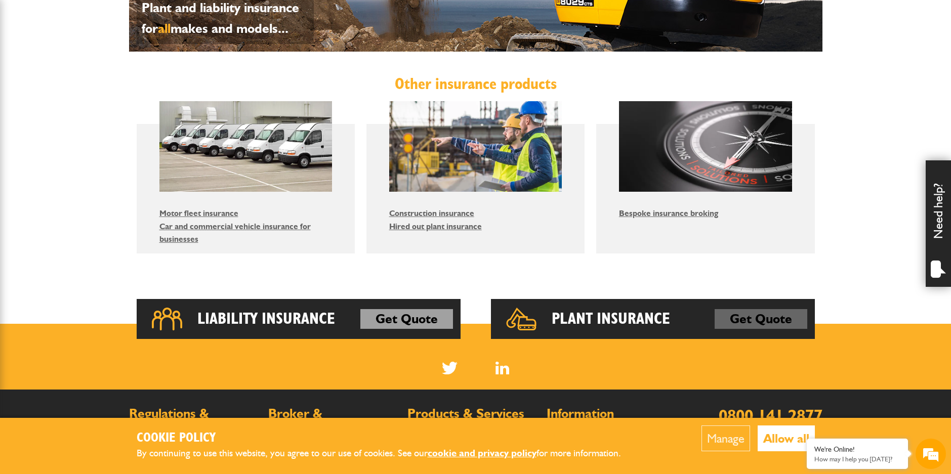 This screenshot has height=474, width=951. Describe the element at coordinates (476, 84) in the screenshot. I see `h2: Other insurance products` at that location.